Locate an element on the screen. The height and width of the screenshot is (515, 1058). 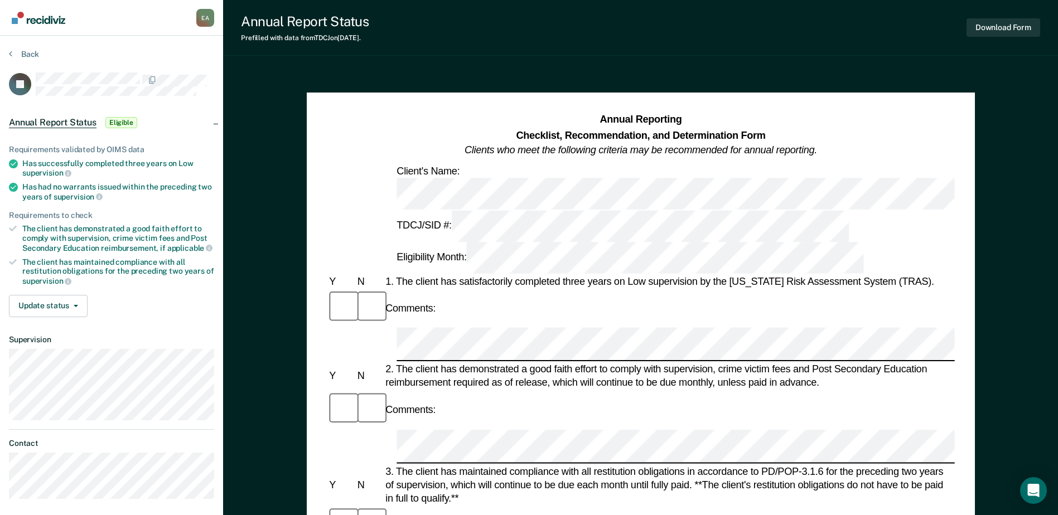
div: Has successfully completed three years on Low is located at coordinates (118, 168).